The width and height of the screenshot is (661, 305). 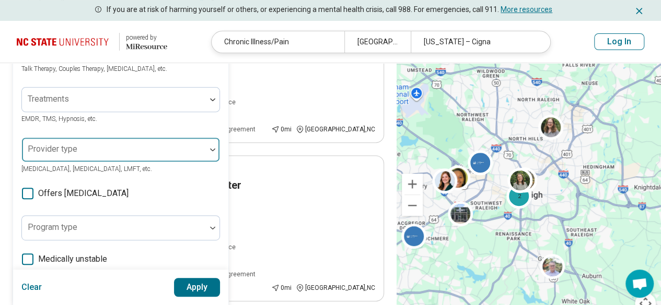 What do you see at coordinates (639, 284) in the screenshot?
I see `div: Open chat` at bounding box center [639, 284].